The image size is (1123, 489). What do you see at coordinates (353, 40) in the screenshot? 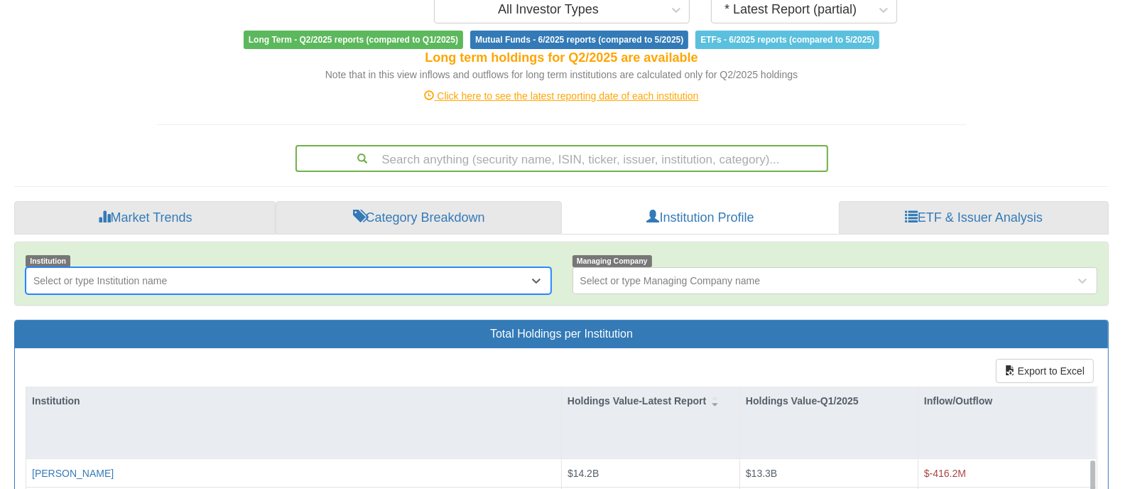
I see `span: Long Term - Q2/2025 reports (compared to Q1/2025)` at bounding box center [353, 40].